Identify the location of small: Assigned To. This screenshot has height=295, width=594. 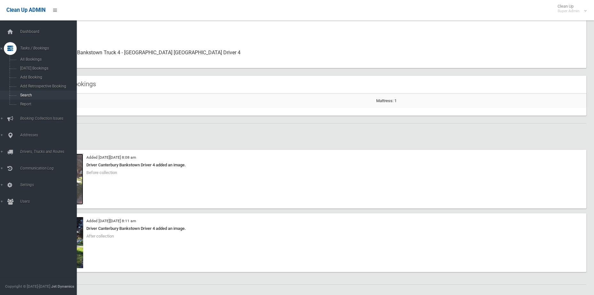
(316, 60).